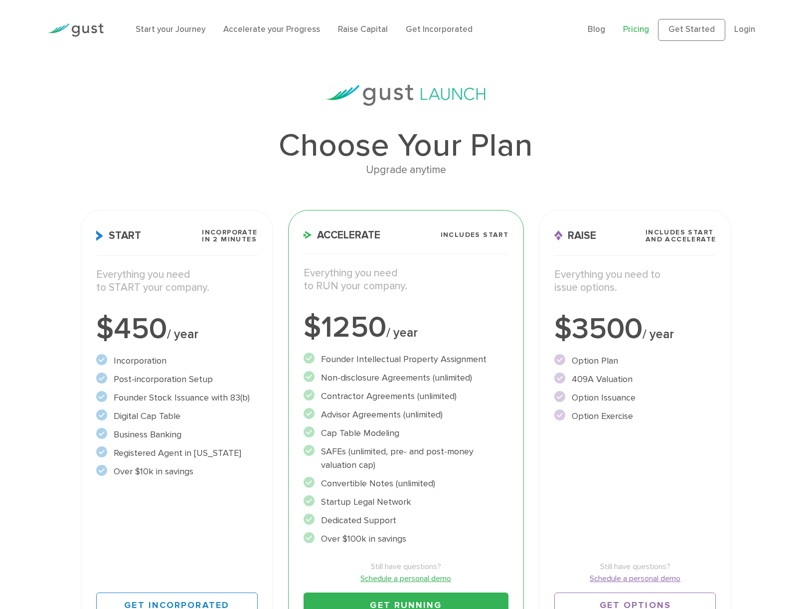 The height and width of the screenshot is (609, 812). I want to click on img: Start Icon X2, so click(100, 235).